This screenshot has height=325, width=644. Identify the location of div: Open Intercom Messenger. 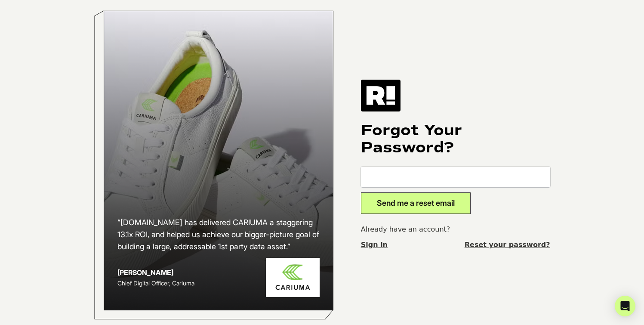
(625, 306).